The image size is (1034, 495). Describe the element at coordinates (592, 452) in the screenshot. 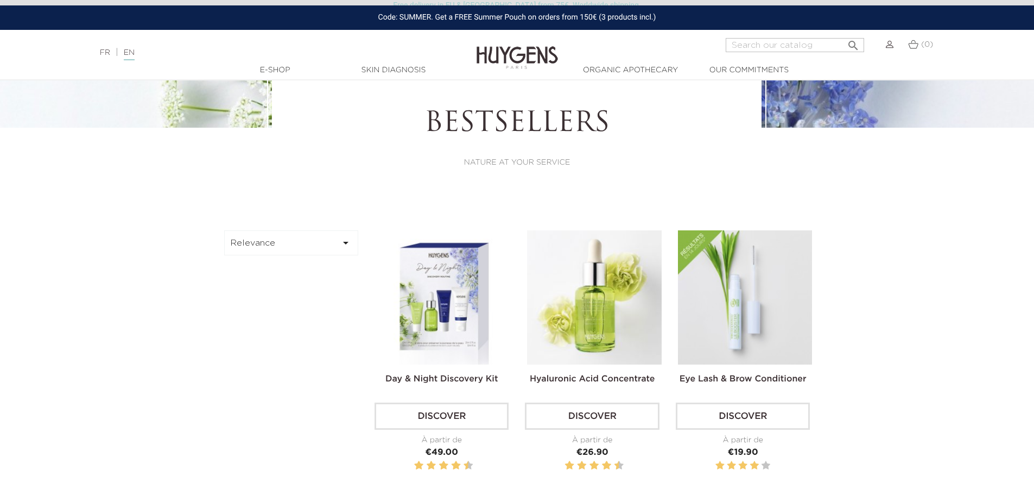

I see `span: €26.90` at that location.